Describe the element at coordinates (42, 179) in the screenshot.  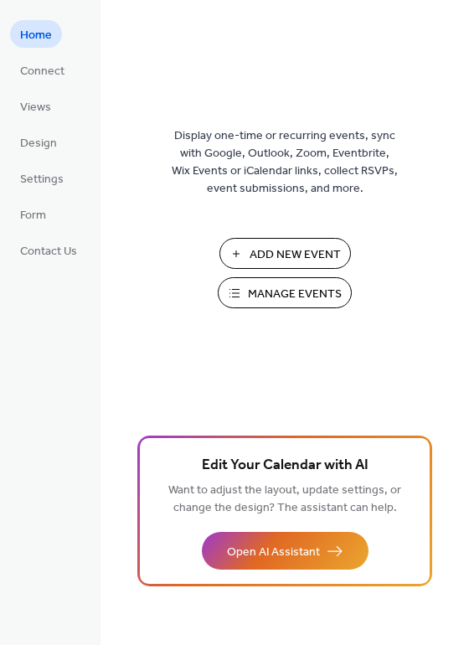
I see `span: Settings` at that location.